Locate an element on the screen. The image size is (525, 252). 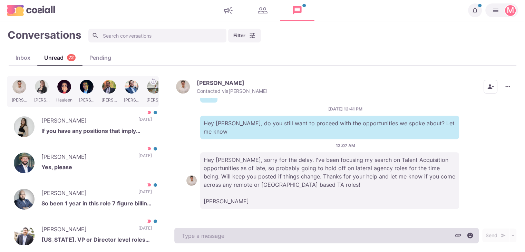
button: Martin is located at coordinates (502, 10).